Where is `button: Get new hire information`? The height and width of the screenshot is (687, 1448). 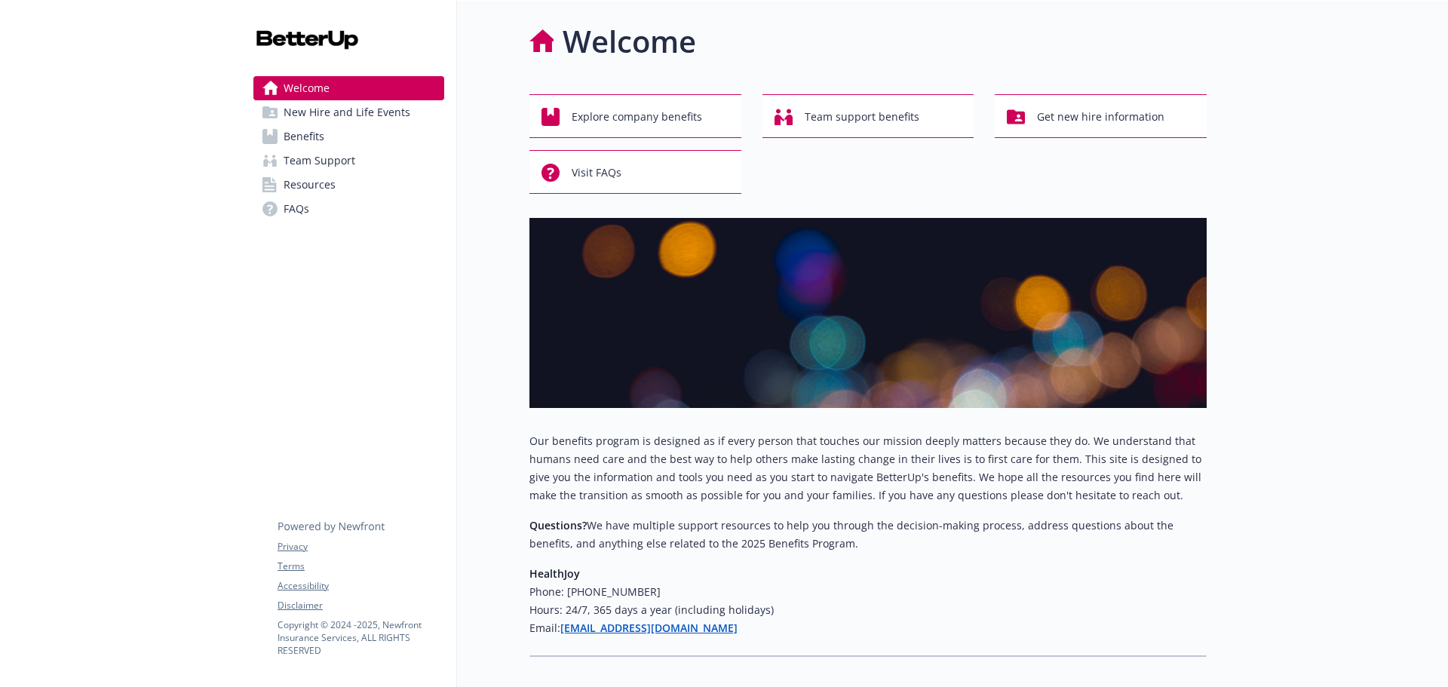 button: Get new hire information is located at coordinates (1100, 116).